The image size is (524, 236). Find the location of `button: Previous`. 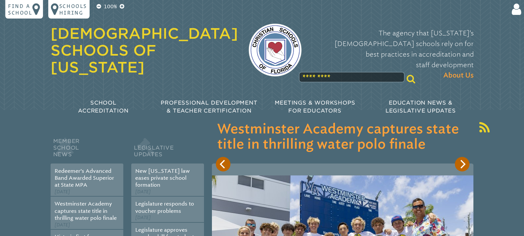

button: Previous is located at coordinates (223, 164).